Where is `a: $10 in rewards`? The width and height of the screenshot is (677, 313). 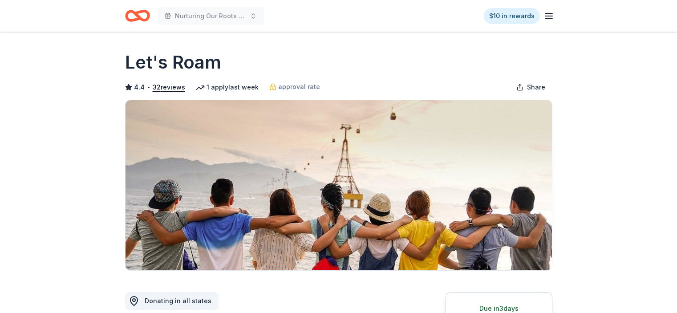
a: $10 in rewards is located at coordinates (512, 16).